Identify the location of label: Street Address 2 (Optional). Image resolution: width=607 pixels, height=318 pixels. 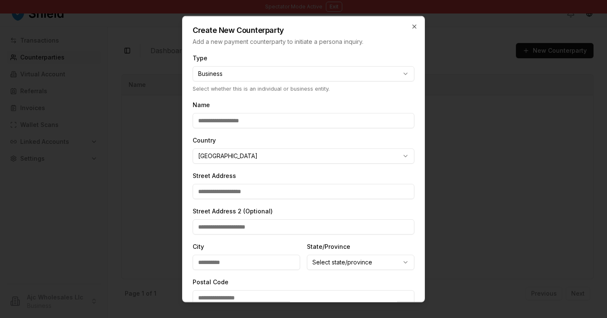
(233, 211).